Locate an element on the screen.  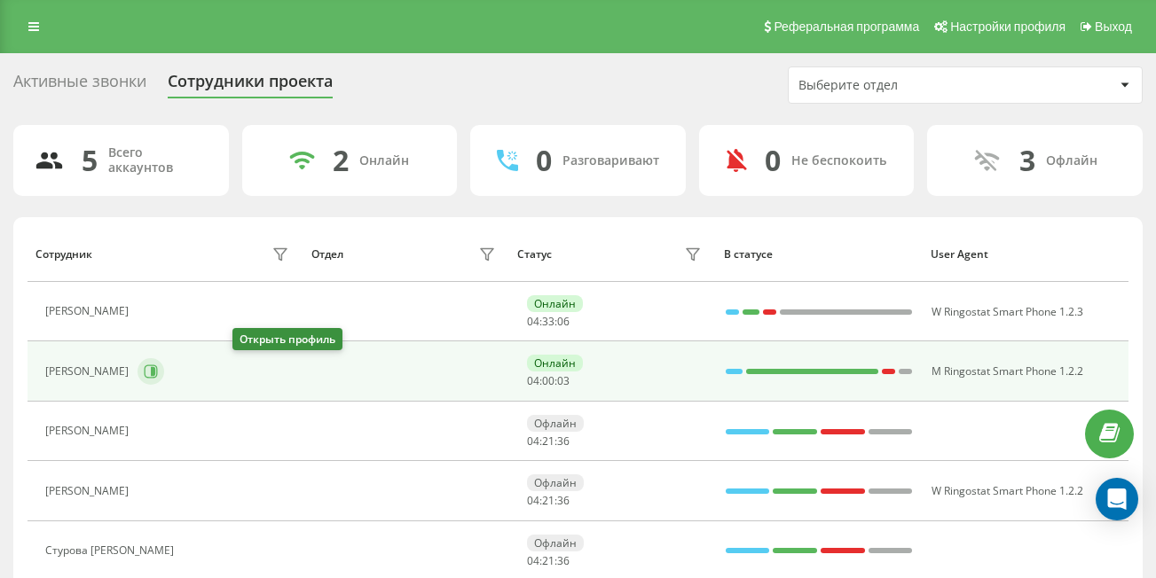
span: 33 is located at coordinates (548, 321).